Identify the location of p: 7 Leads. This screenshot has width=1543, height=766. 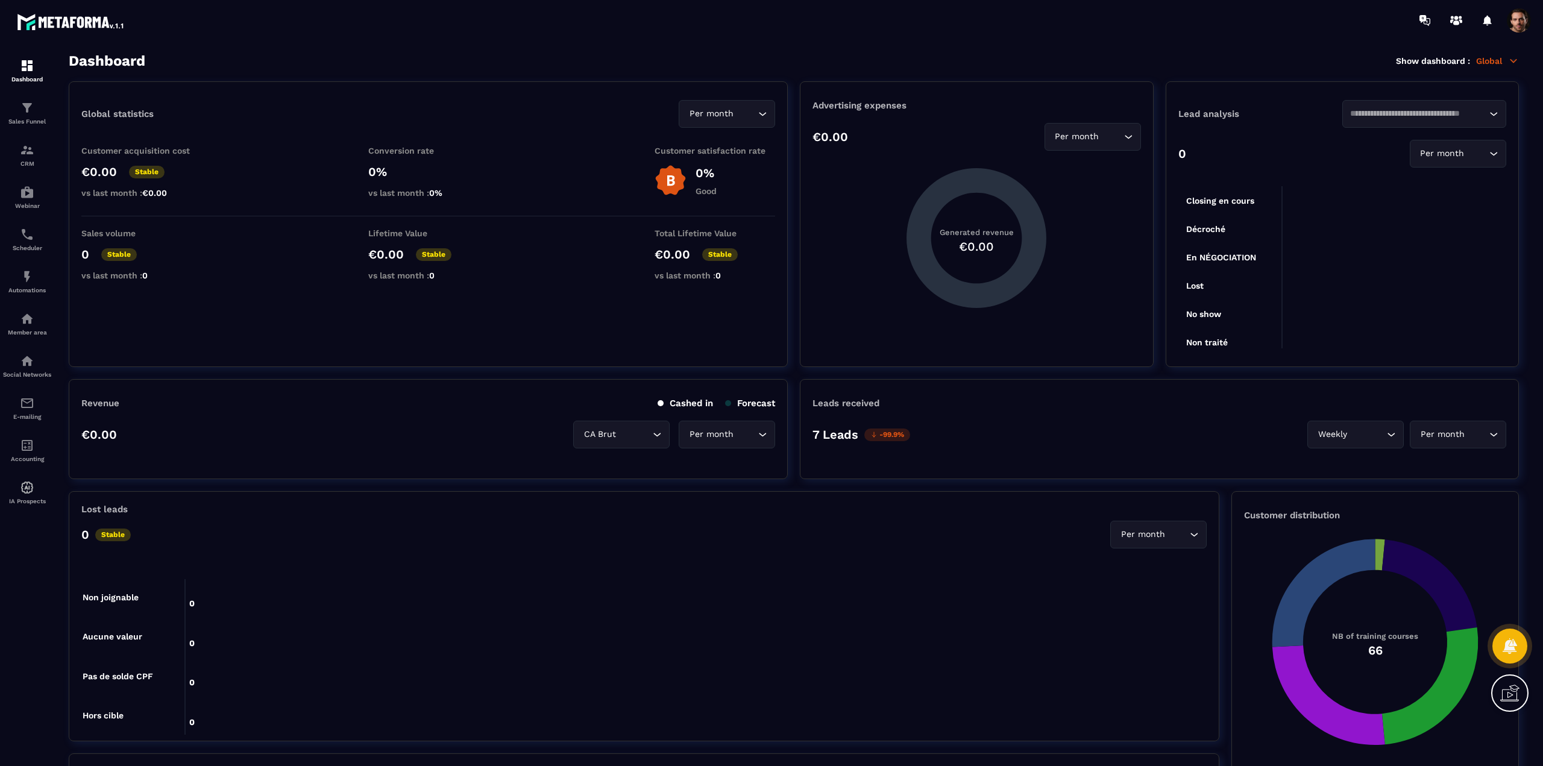
(835, 434).